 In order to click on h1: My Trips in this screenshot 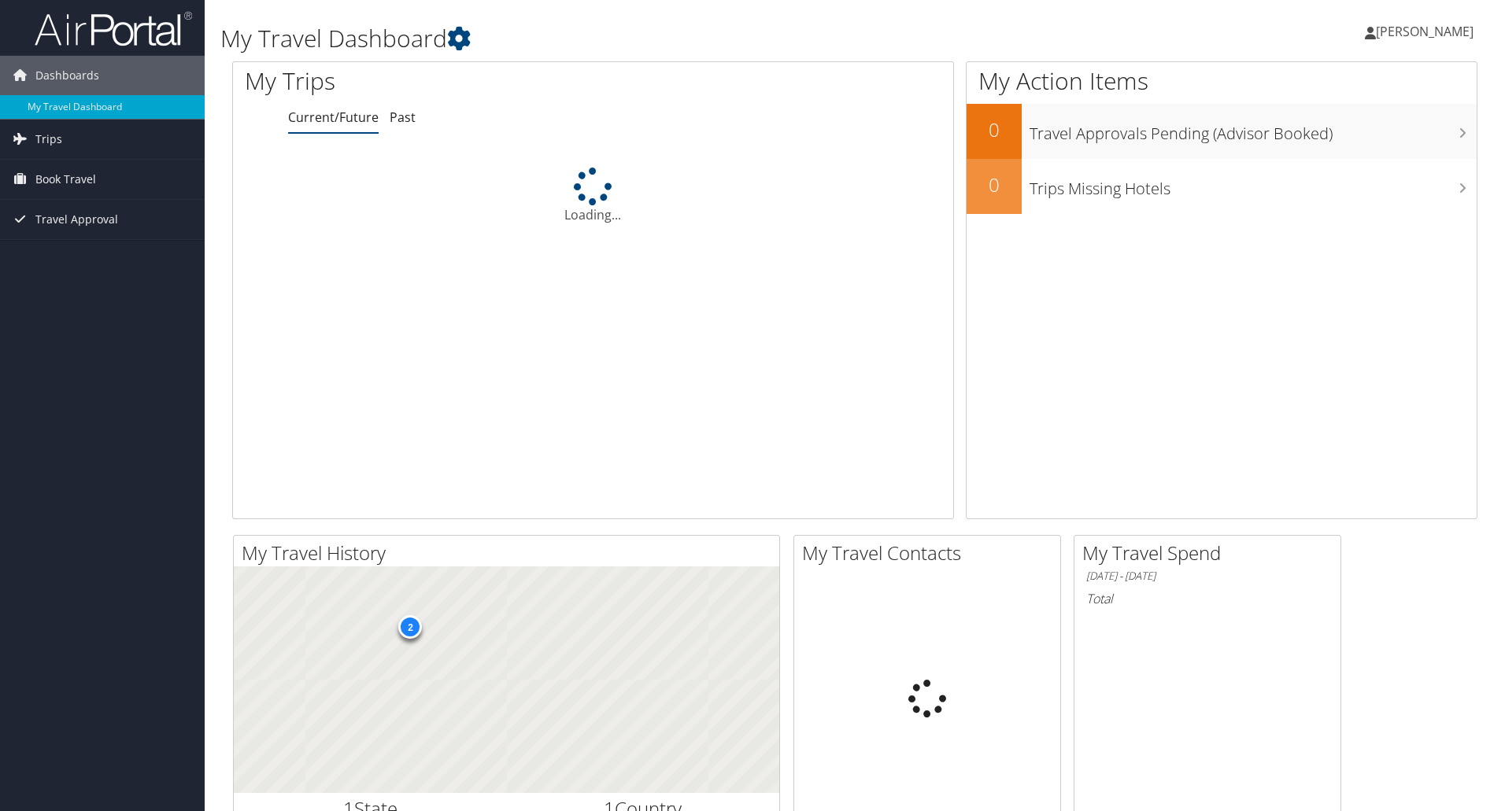, I will do `click(443, 81)`.